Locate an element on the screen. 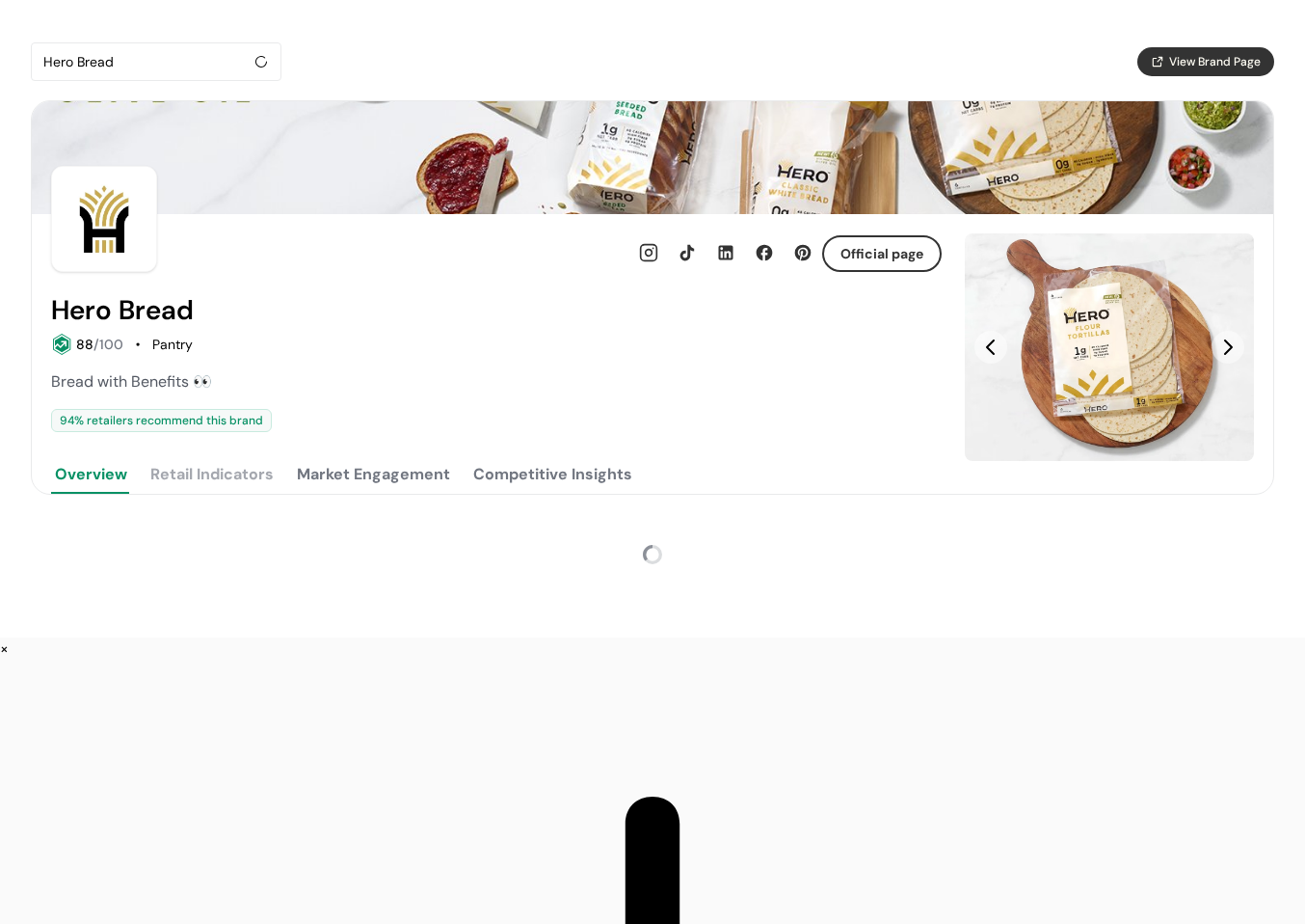  span: /100 is located at coordinates (108, 344).